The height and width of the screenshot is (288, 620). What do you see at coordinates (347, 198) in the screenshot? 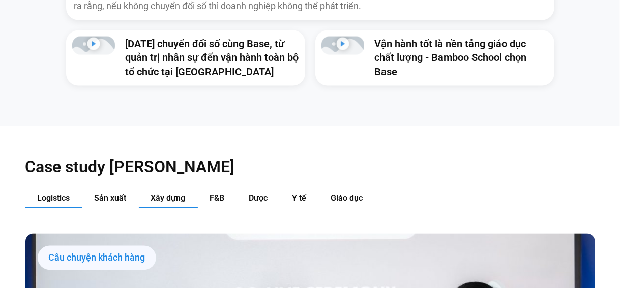
I see `span: Giáo dục` at bounding box center [347, 198].